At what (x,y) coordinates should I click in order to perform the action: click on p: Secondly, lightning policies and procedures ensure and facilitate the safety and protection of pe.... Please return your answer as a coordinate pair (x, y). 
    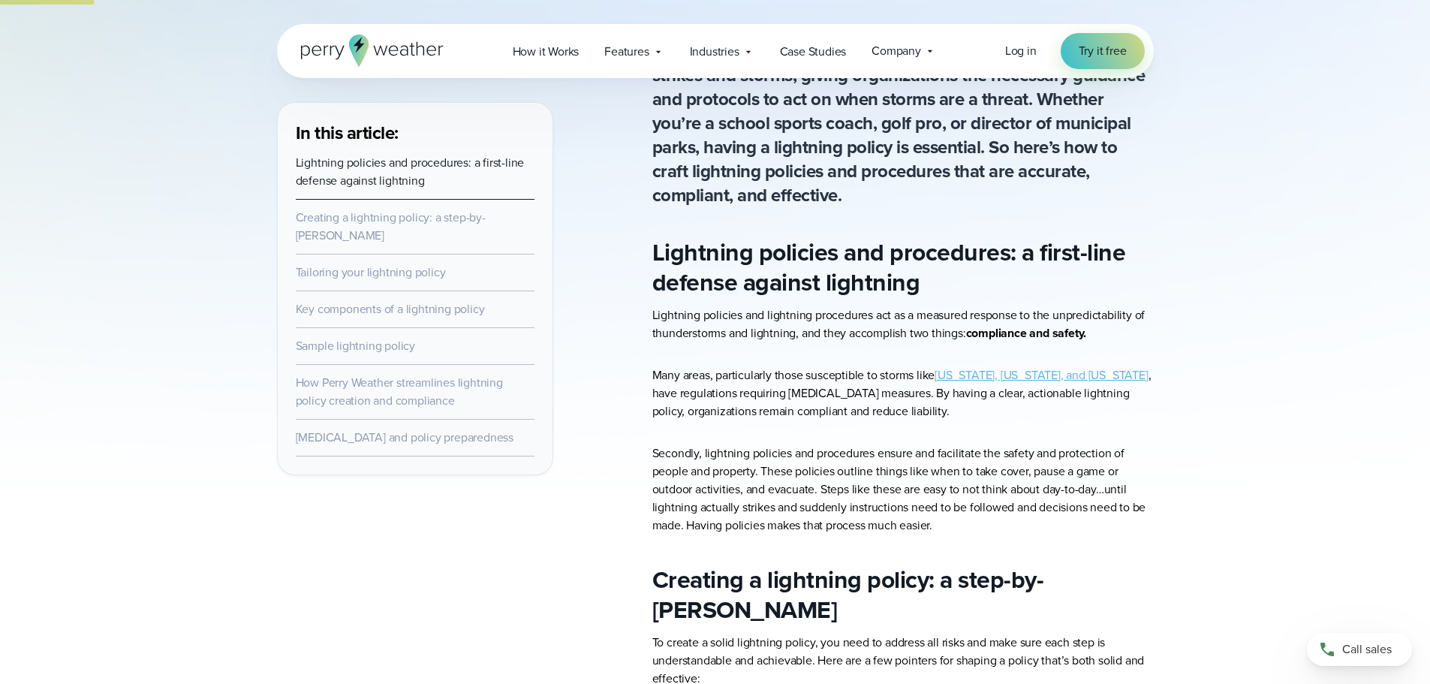
    Looking at the image, I should click on (903, 490).